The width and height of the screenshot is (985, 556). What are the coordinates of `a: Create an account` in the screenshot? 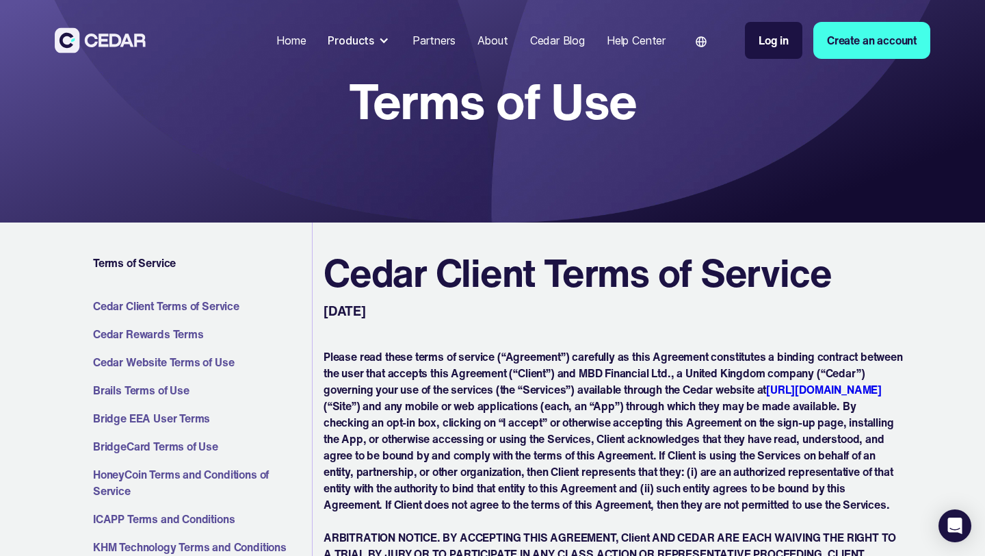 It's located at (872, 40).